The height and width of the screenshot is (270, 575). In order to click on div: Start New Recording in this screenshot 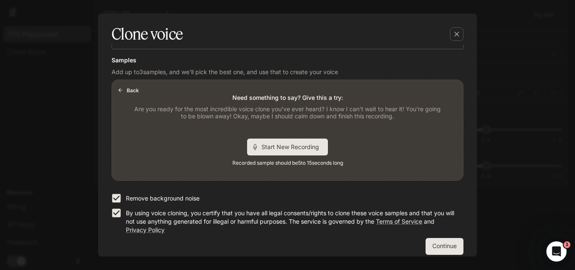, I will do `click(288, 147)`.